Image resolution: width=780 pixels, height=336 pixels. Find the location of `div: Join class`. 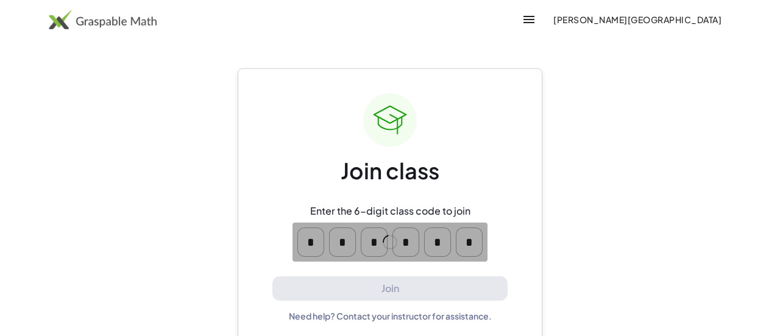

div: Join class is located at coordinates (390, 171).